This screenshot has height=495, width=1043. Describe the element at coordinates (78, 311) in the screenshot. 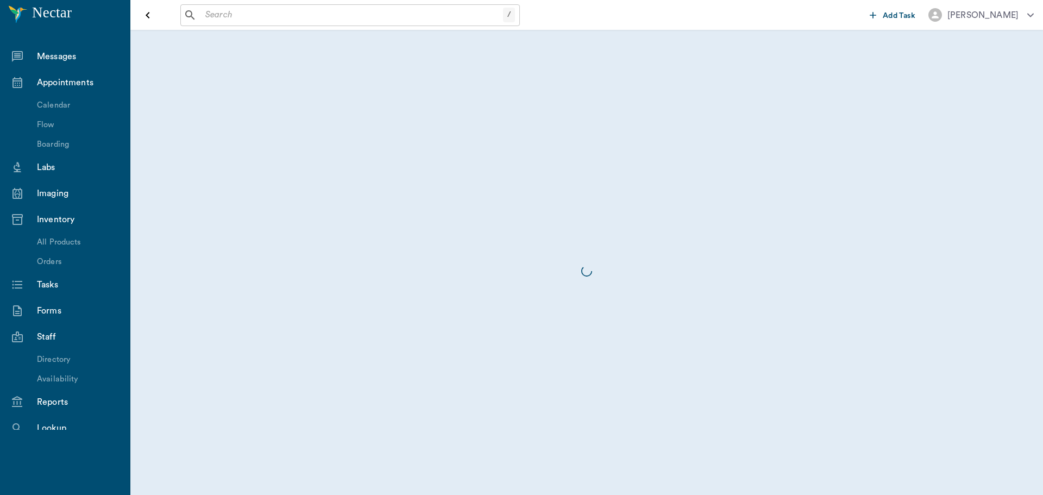

I see `div: Forms` at that location.